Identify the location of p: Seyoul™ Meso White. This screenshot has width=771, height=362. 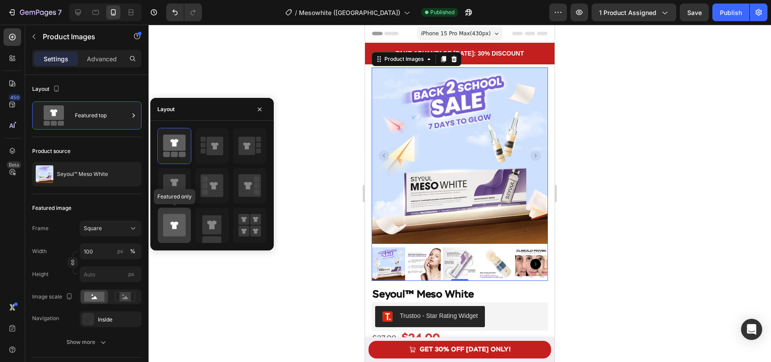
(82, 174).